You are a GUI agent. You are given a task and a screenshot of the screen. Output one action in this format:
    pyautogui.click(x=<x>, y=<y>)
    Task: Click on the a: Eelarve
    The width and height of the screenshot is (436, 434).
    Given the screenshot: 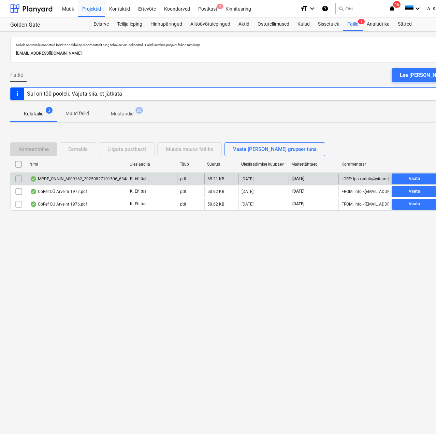 What is the action you would take?
    pyautogui.click(x=101, y=24)
    